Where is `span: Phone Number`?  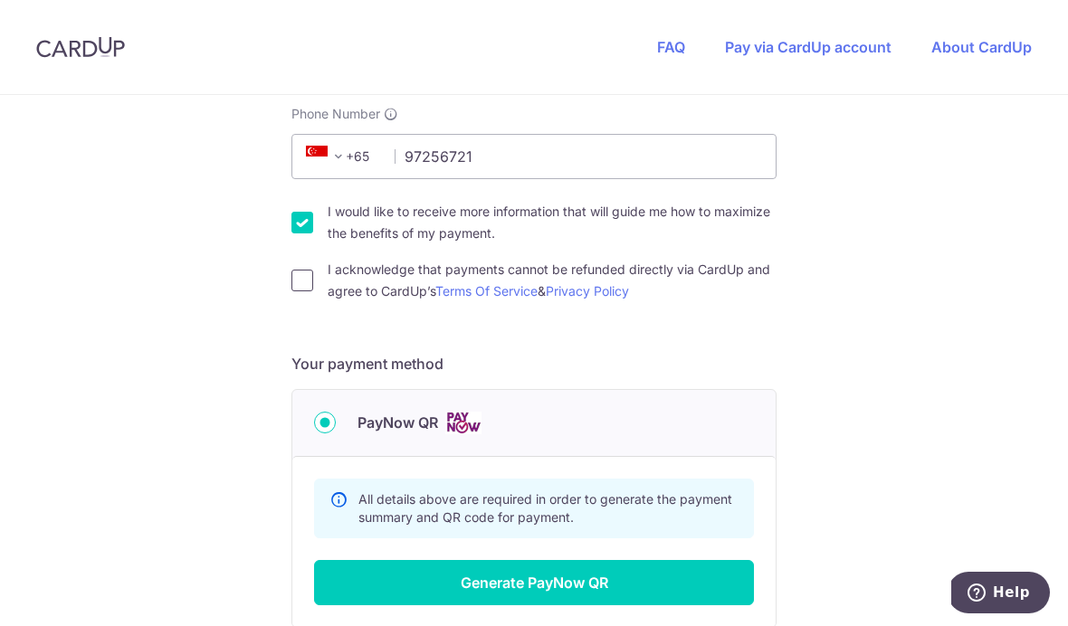
span: Phone Number is located at coordinates (336, 114).